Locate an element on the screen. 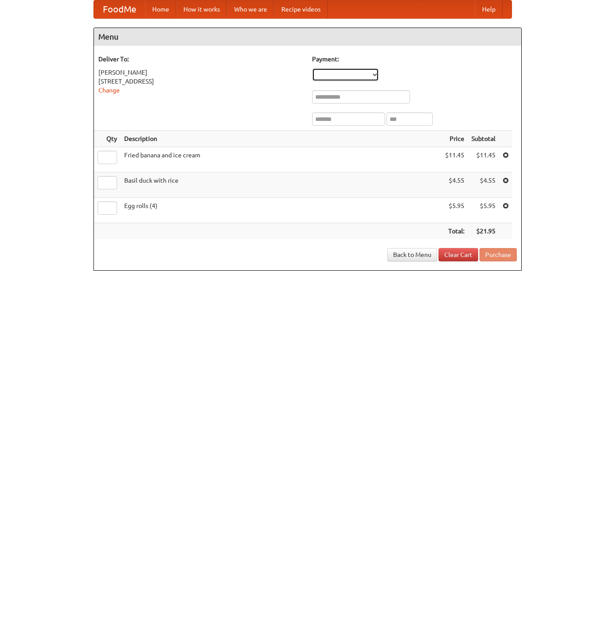 This screenshot has height=629, width=605. a: Help is located at coordinates (488, 9).